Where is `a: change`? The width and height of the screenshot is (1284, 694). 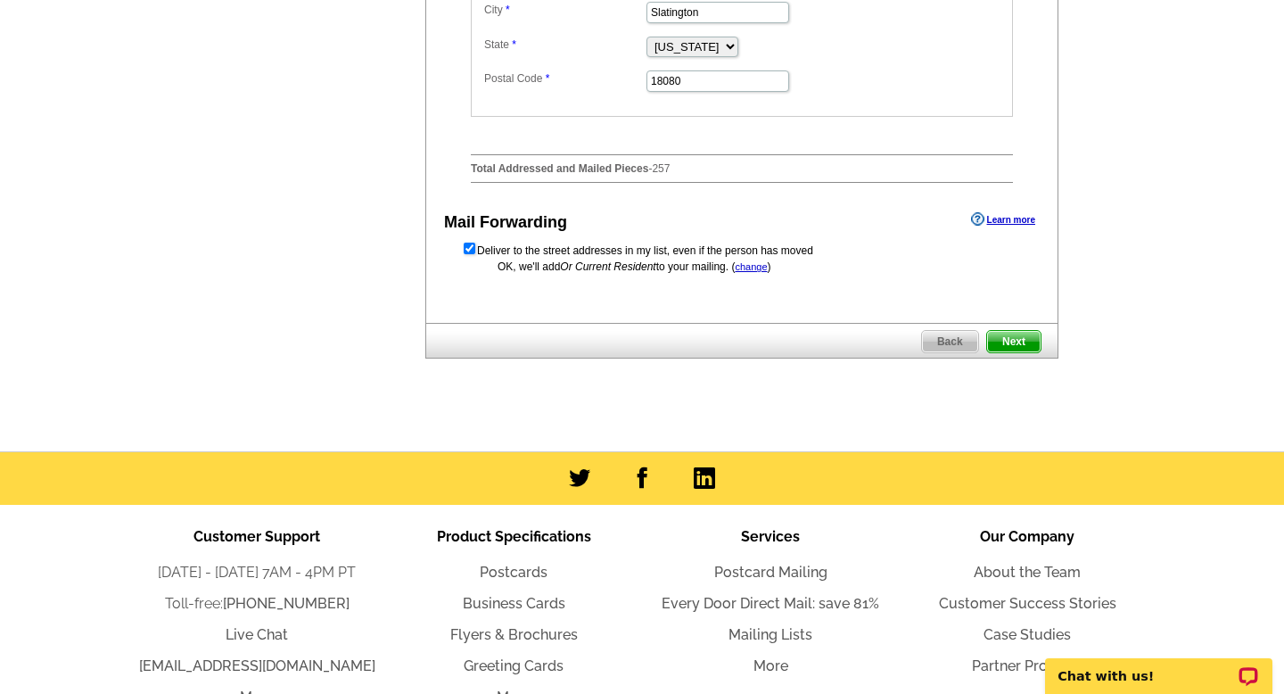 a: change is located at coordinates (751, 267).